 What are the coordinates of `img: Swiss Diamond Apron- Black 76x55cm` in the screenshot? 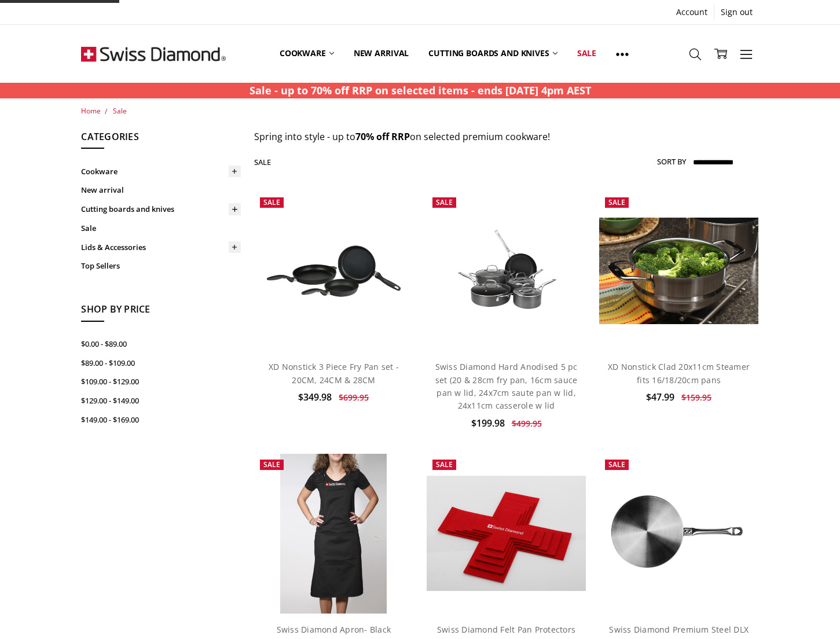 It's located at (334, 534).